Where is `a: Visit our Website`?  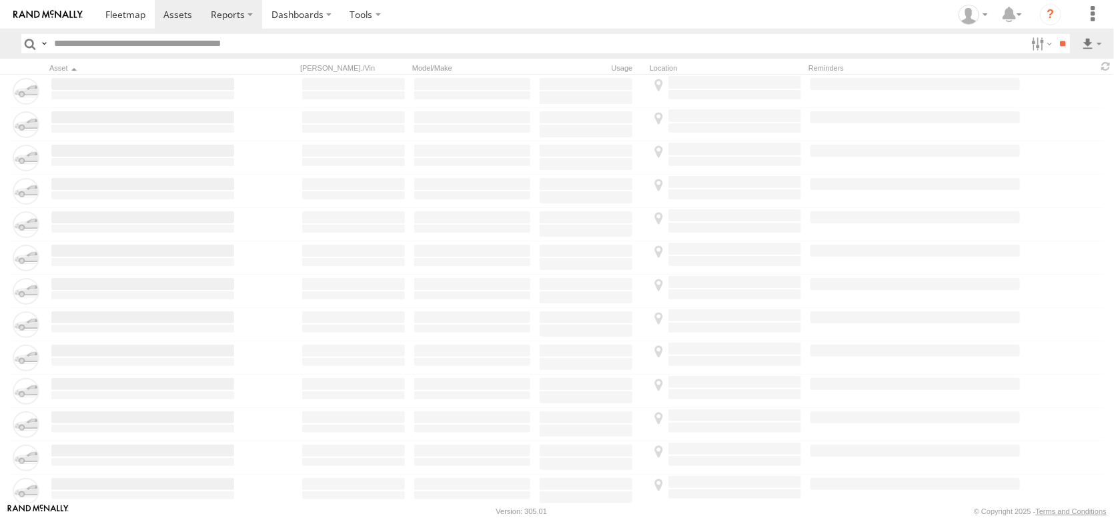
a: Visit our Website is located at coordinates (38, 512).